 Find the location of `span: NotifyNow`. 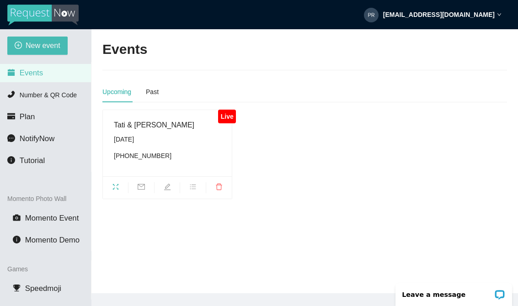

span: NotifyNow is located at coordinates (37, 138).